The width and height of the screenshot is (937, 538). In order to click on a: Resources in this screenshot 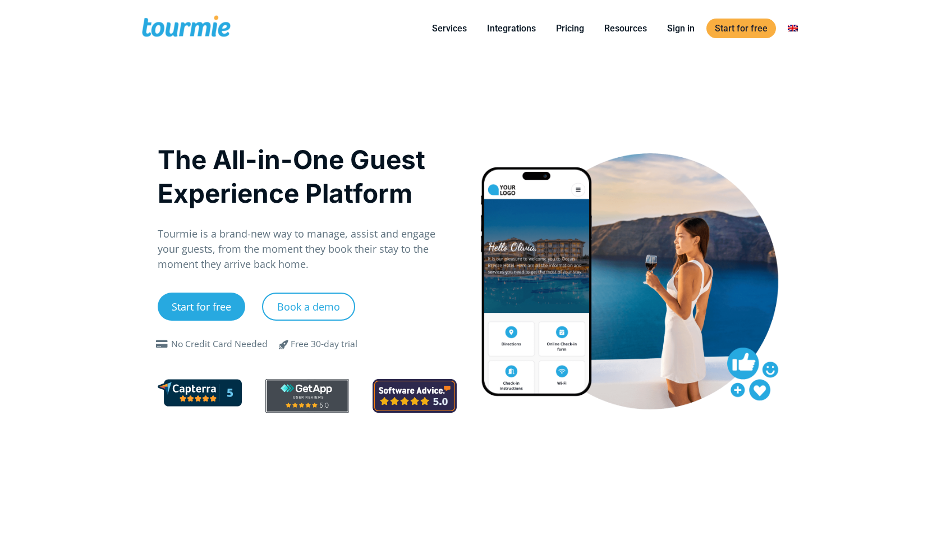, I will do `click(626, 28)`.